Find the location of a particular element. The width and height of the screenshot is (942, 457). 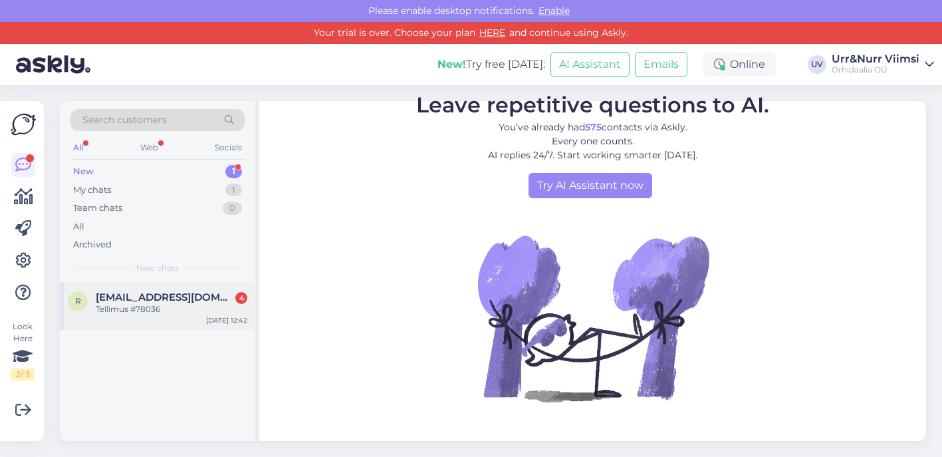

div: UV is located at coordinates (817, 64).